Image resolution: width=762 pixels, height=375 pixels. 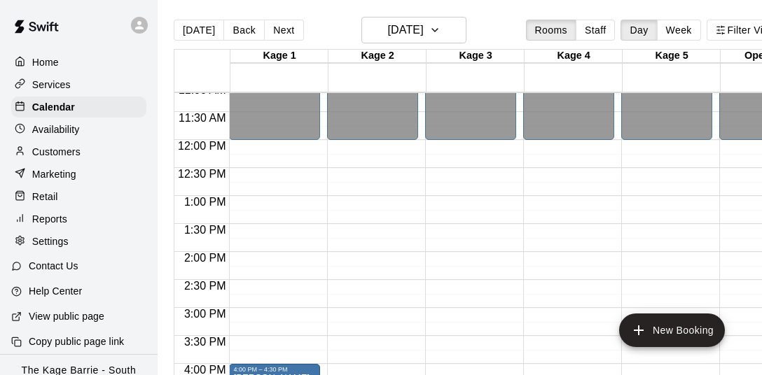 I want to click on button: Week, so click(x=679, y=30).